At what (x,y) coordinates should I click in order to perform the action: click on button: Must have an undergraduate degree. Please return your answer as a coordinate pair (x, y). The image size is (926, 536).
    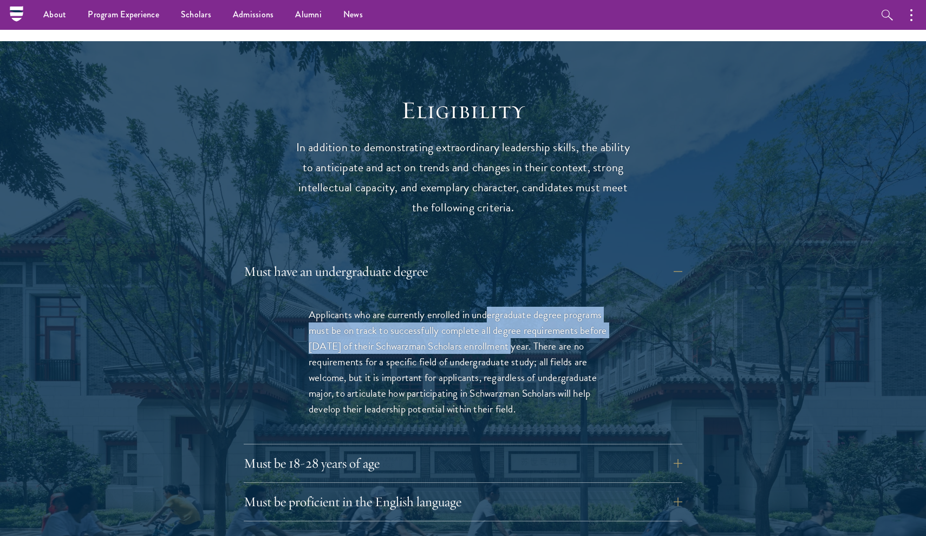
    Looking at the image, I should click on (463, 271).